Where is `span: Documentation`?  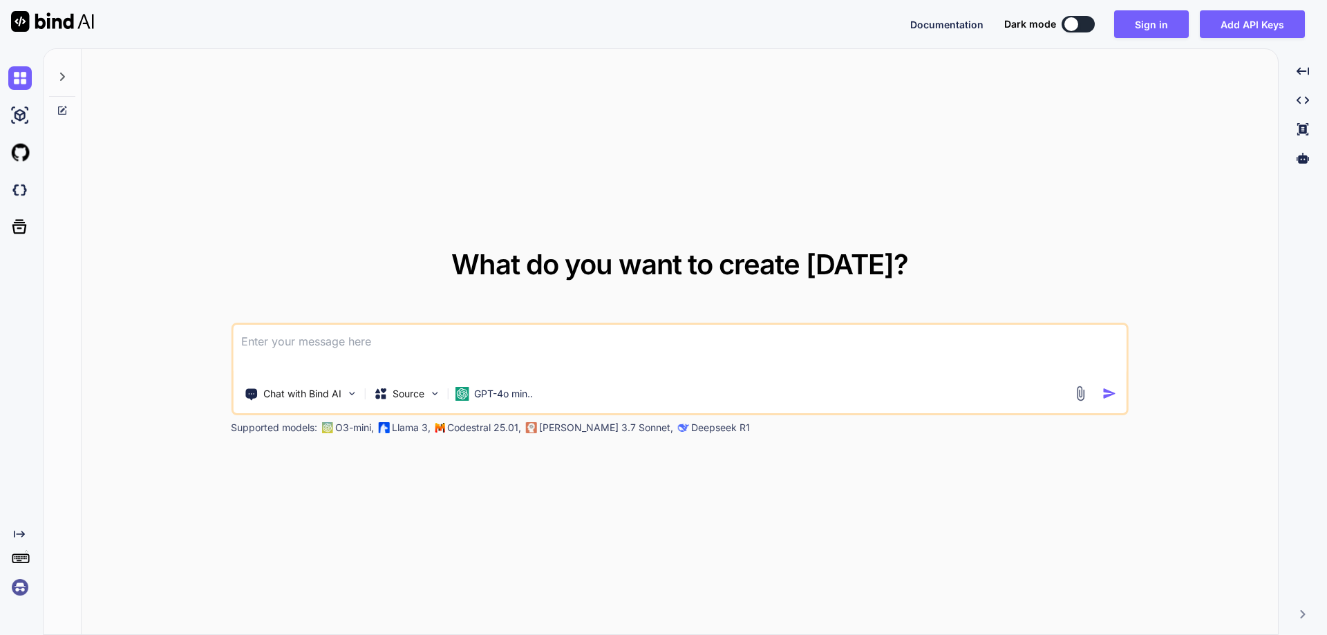 span: Documentation is located at coordinates (947, 24).